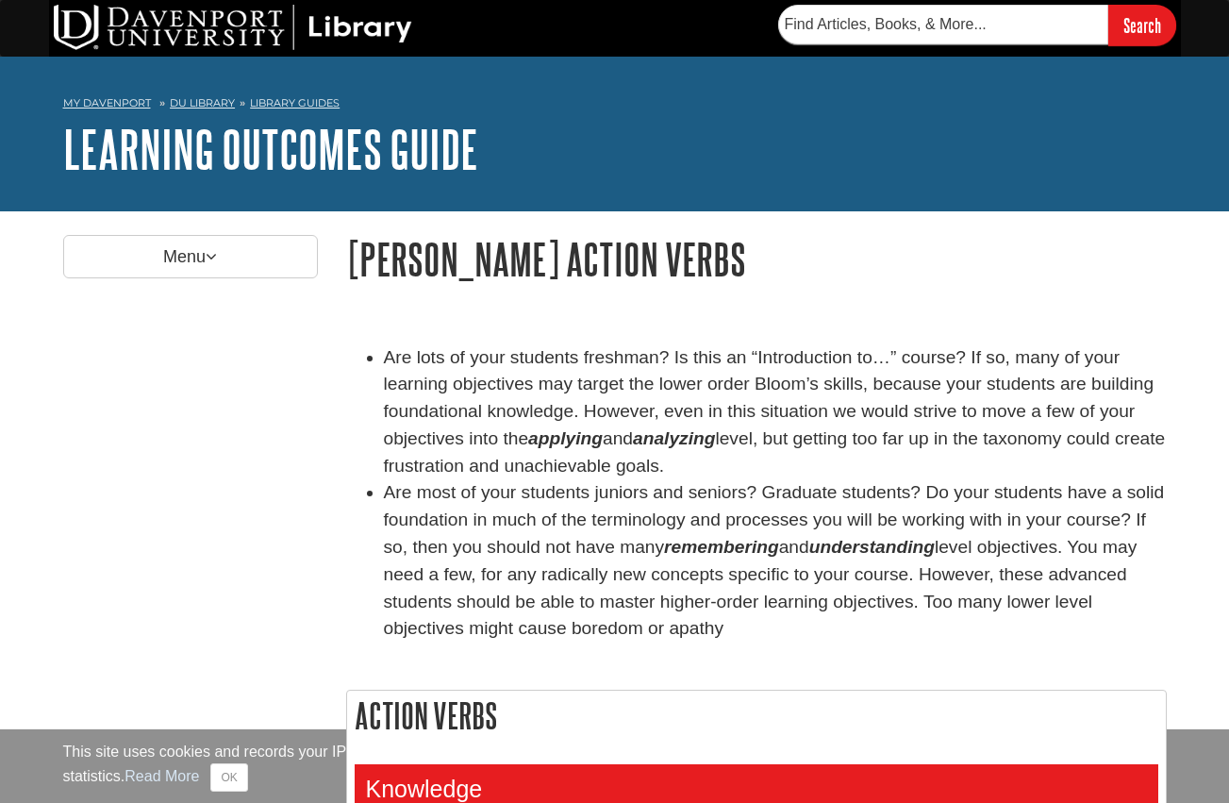  I want to click on div: This site uses cookies and records your IP address for usage statistics. Additionally, we use Goo..., so click(615, 766).